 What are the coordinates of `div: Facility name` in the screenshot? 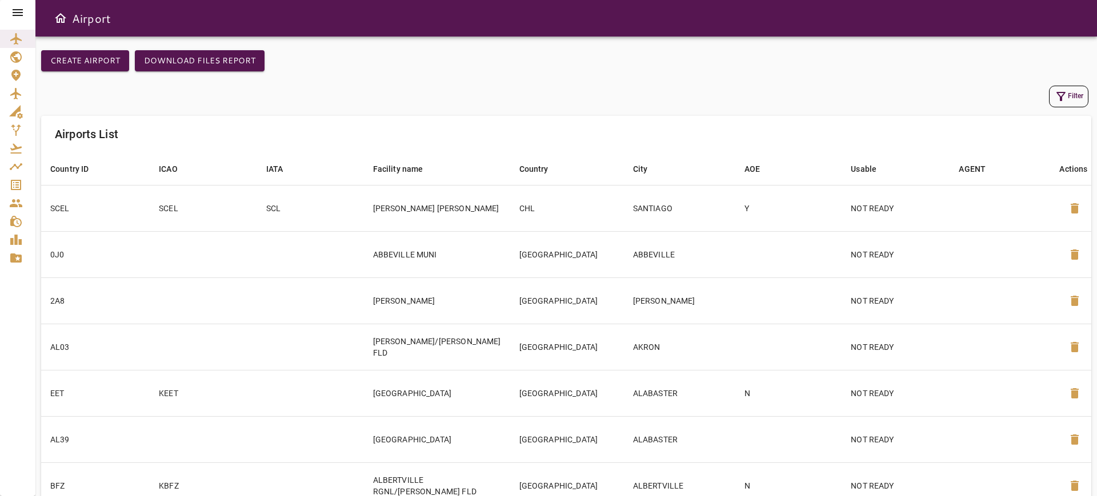 It's located at (398, 169).